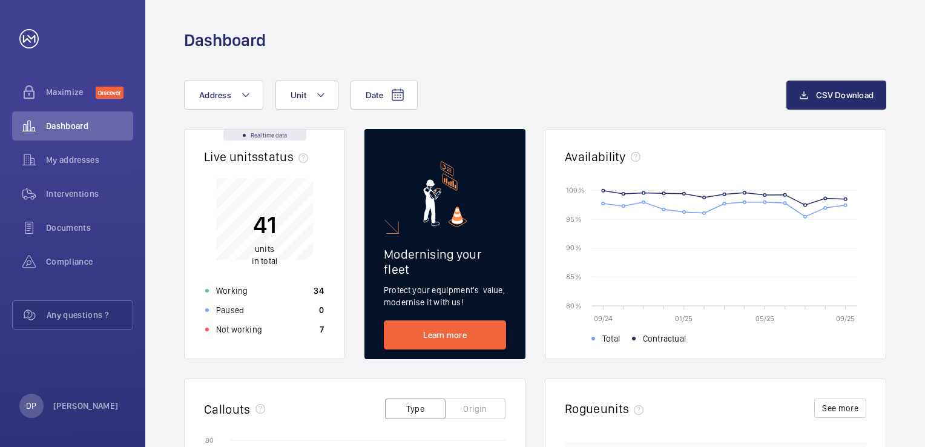 This screenshot has height=447, width=925. What do you see at coordinates (575, 189) in the screenshot?
I see `text: 100 %` at bounding box center [575, 189].